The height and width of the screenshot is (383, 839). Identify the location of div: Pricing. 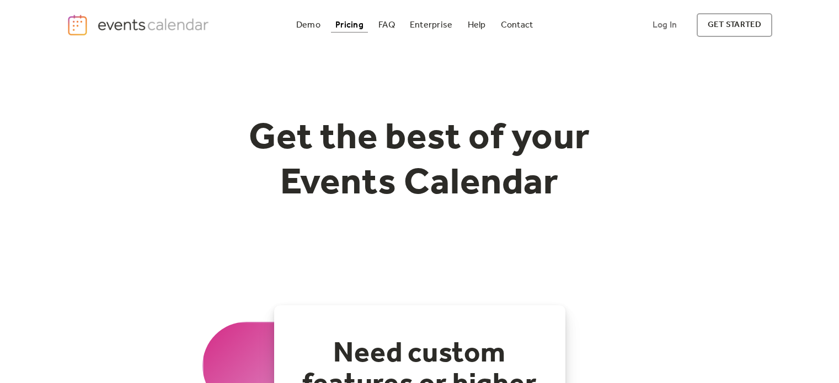
(349, 25).